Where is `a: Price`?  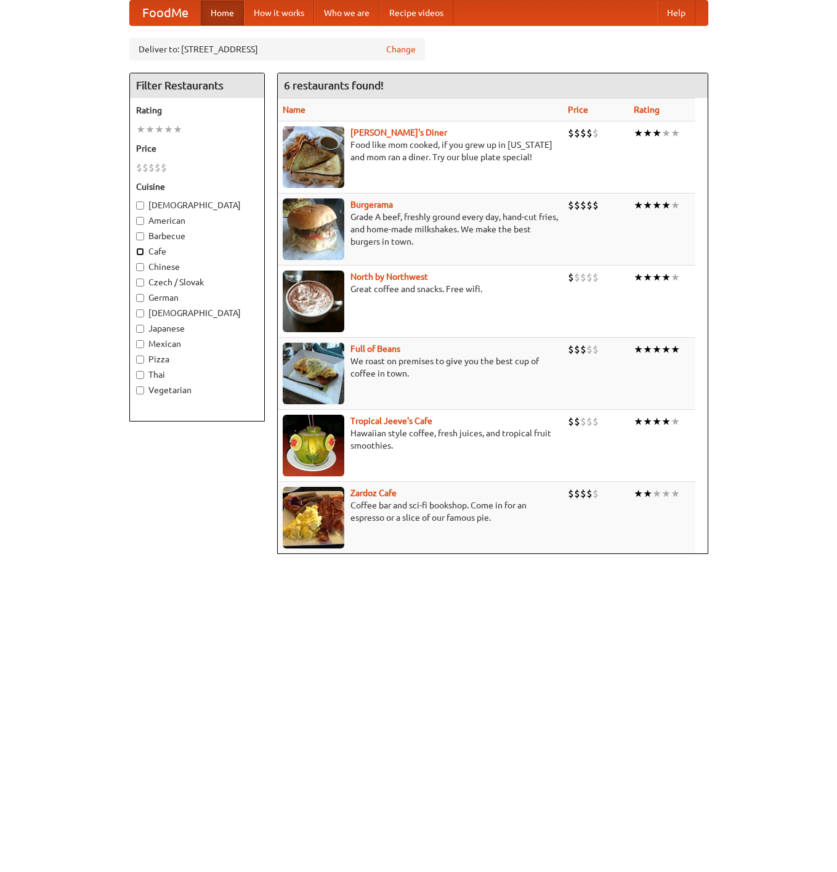
a: Price is located at coordinates (578, 110).